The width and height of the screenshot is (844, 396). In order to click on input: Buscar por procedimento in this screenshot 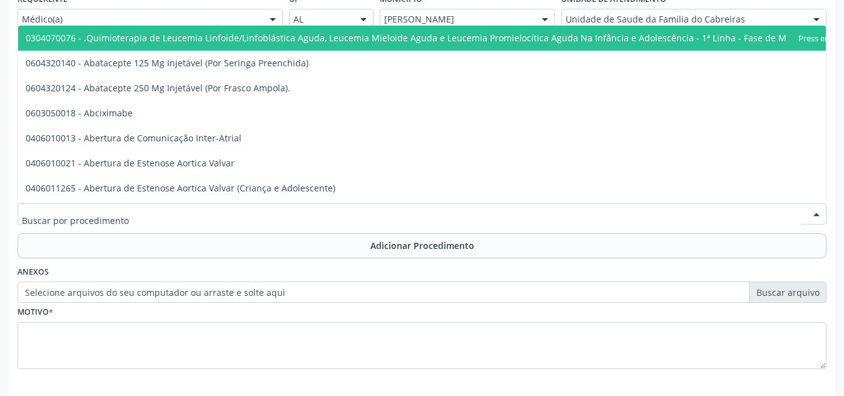, I will do `click(411, 220)`.